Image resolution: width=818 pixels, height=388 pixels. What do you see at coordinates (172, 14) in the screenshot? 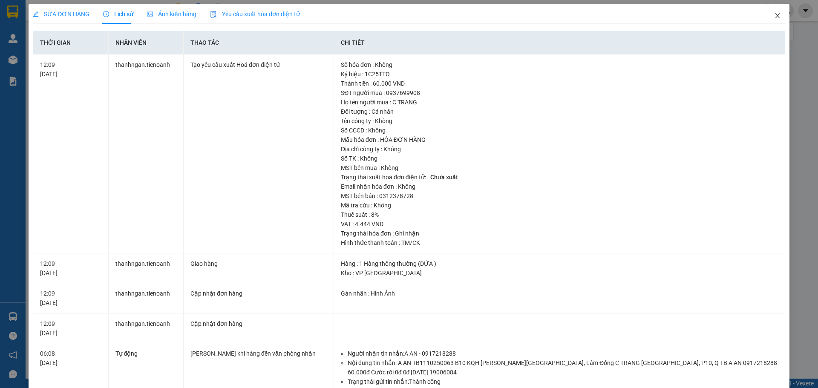
I see `span: Ảnh kiện hàng` at bounding box center [172, 14].